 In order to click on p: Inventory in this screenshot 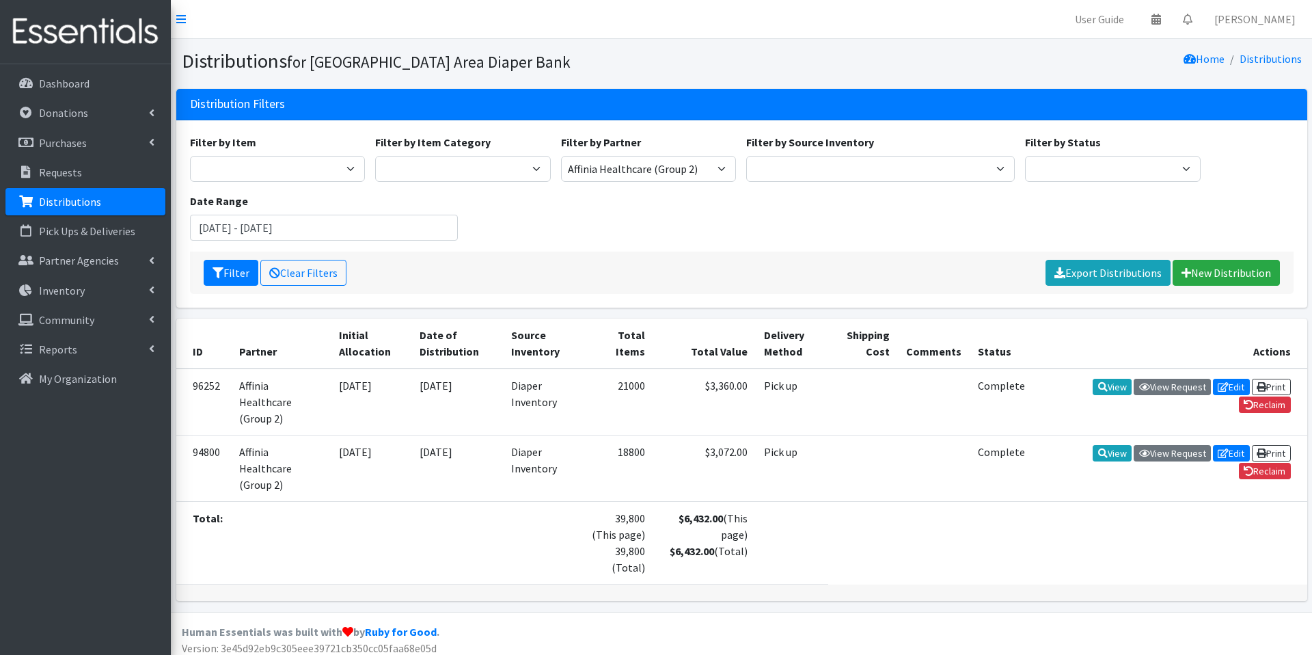, I will do `click(62, 290)`.